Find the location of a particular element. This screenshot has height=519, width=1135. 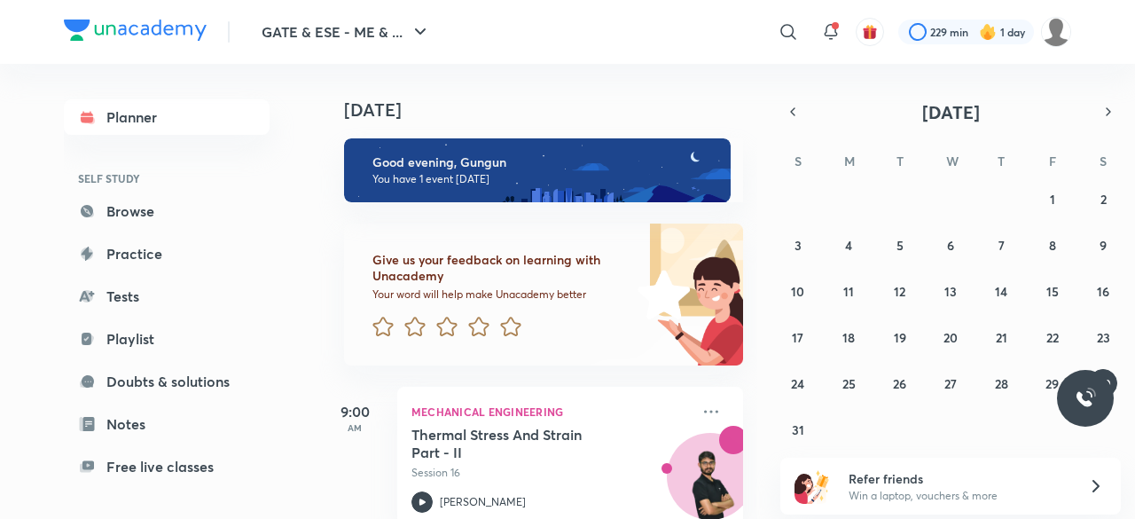

button: August 20, 2025 is located at coordinates (951, 337).